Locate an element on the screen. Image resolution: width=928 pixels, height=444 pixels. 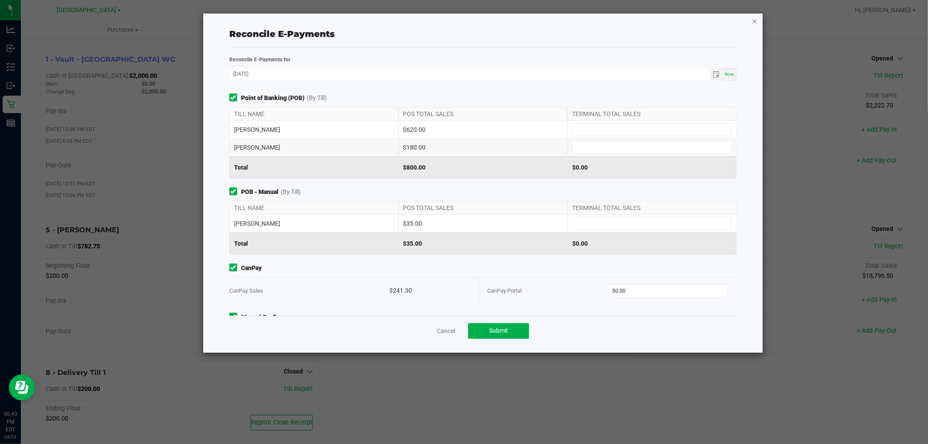
input: Date is located at coordinates (470, 74).